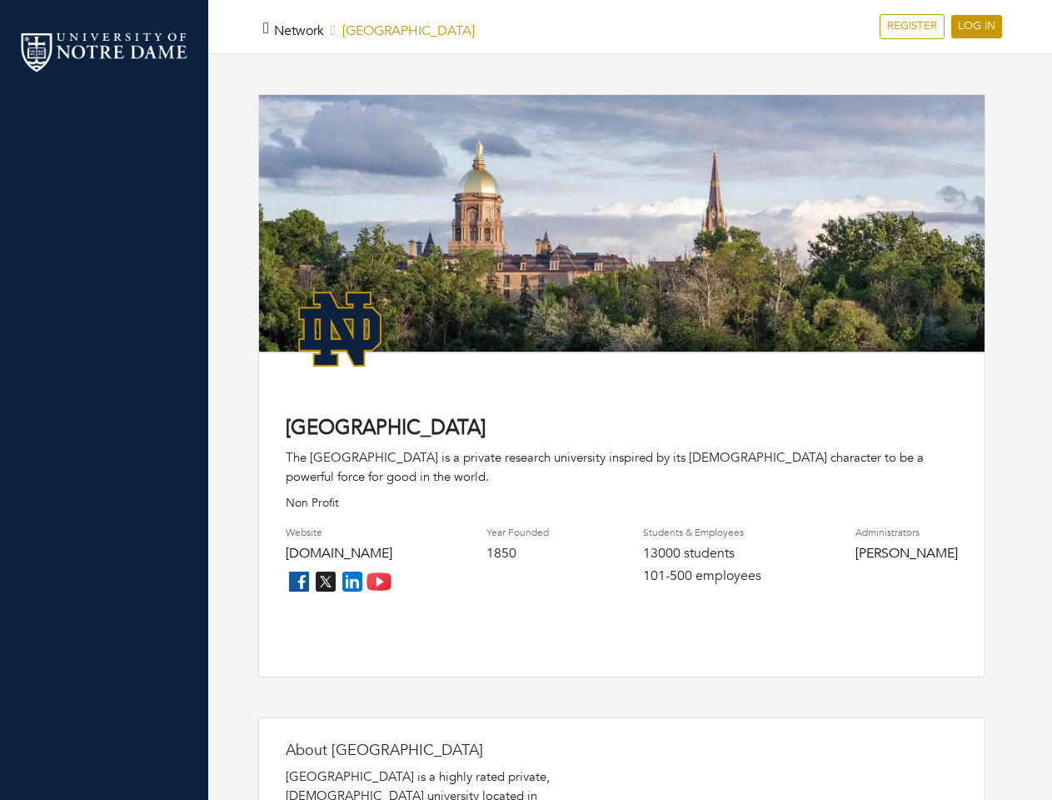 Image resolution: width=1052 pixels, height=800 pixels. I want to click on p: Non Profit, so click(621, 502).